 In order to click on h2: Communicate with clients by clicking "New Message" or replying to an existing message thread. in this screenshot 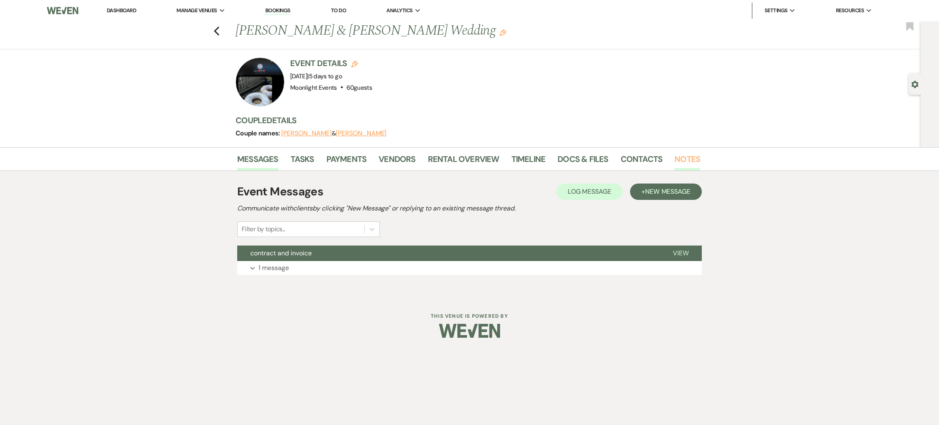, I will do `click(469, 208)`.